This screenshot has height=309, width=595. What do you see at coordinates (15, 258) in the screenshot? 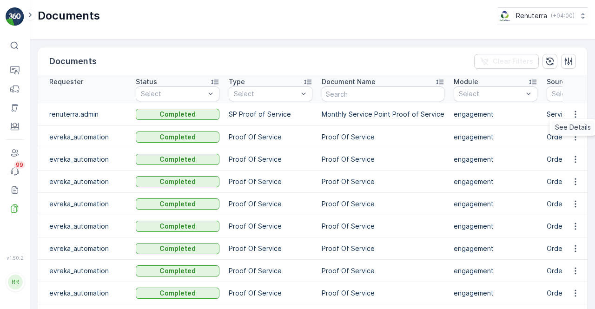
I see `span: v 1.50.2` at bounding box center [15, 258].